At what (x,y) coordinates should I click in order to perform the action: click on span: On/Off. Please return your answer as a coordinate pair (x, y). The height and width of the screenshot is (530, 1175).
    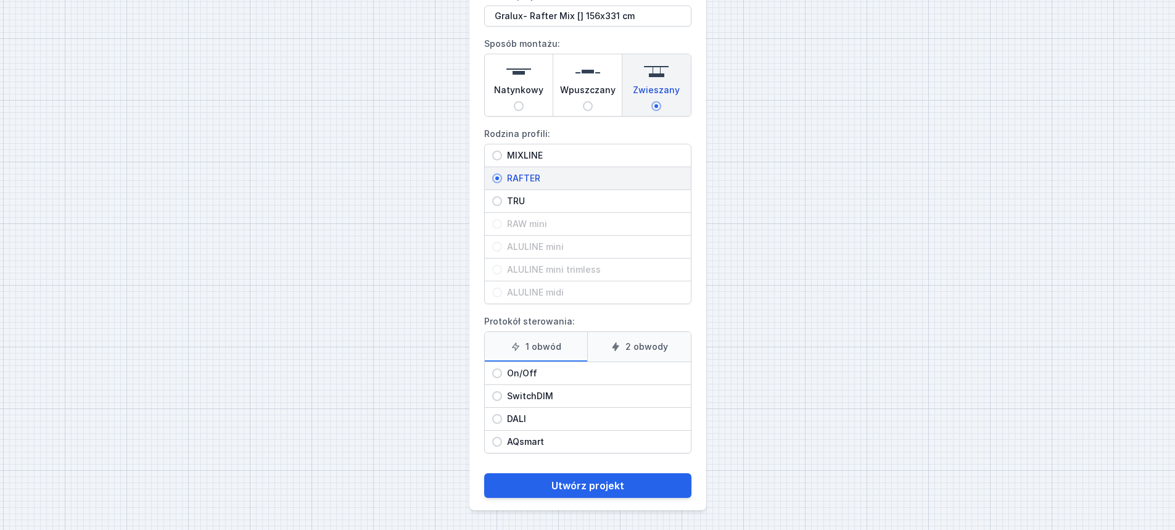
    Looking at the image, I should click on (593, 373).